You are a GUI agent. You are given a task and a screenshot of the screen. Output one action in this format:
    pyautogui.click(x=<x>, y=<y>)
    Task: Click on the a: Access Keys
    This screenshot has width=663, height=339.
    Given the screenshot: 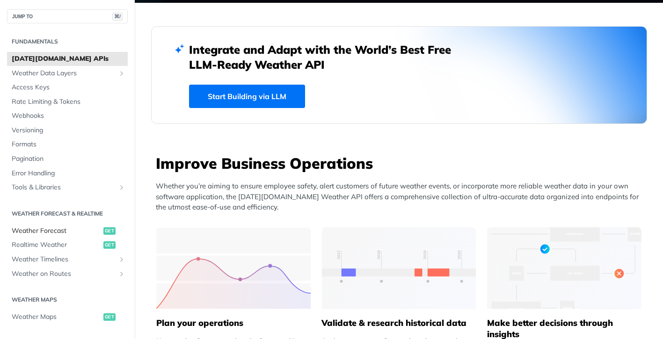 What is the action you would take?
    pyautogui.click(x=67, y=88)
    